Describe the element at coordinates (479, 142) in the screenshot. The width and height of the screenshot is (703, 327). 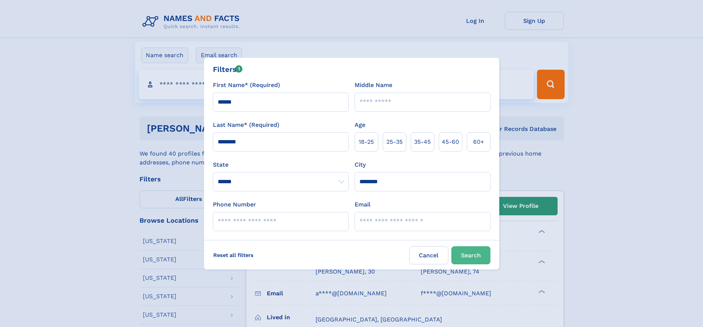
I see `span: 60+` at that location.